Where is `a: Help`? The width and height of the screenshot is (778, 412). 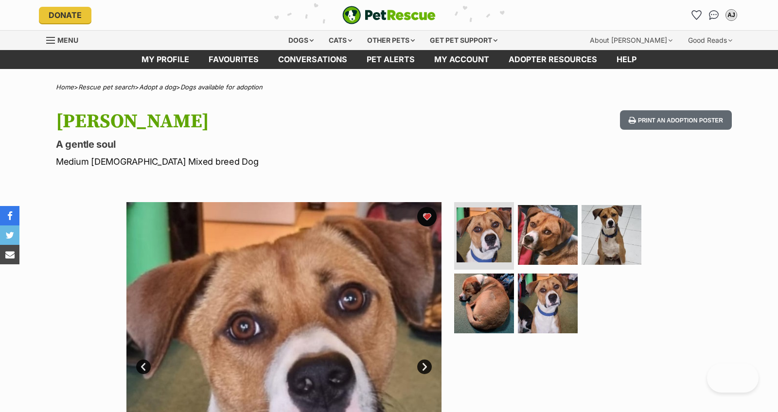 a: Help is located at coordinates (626, 59).